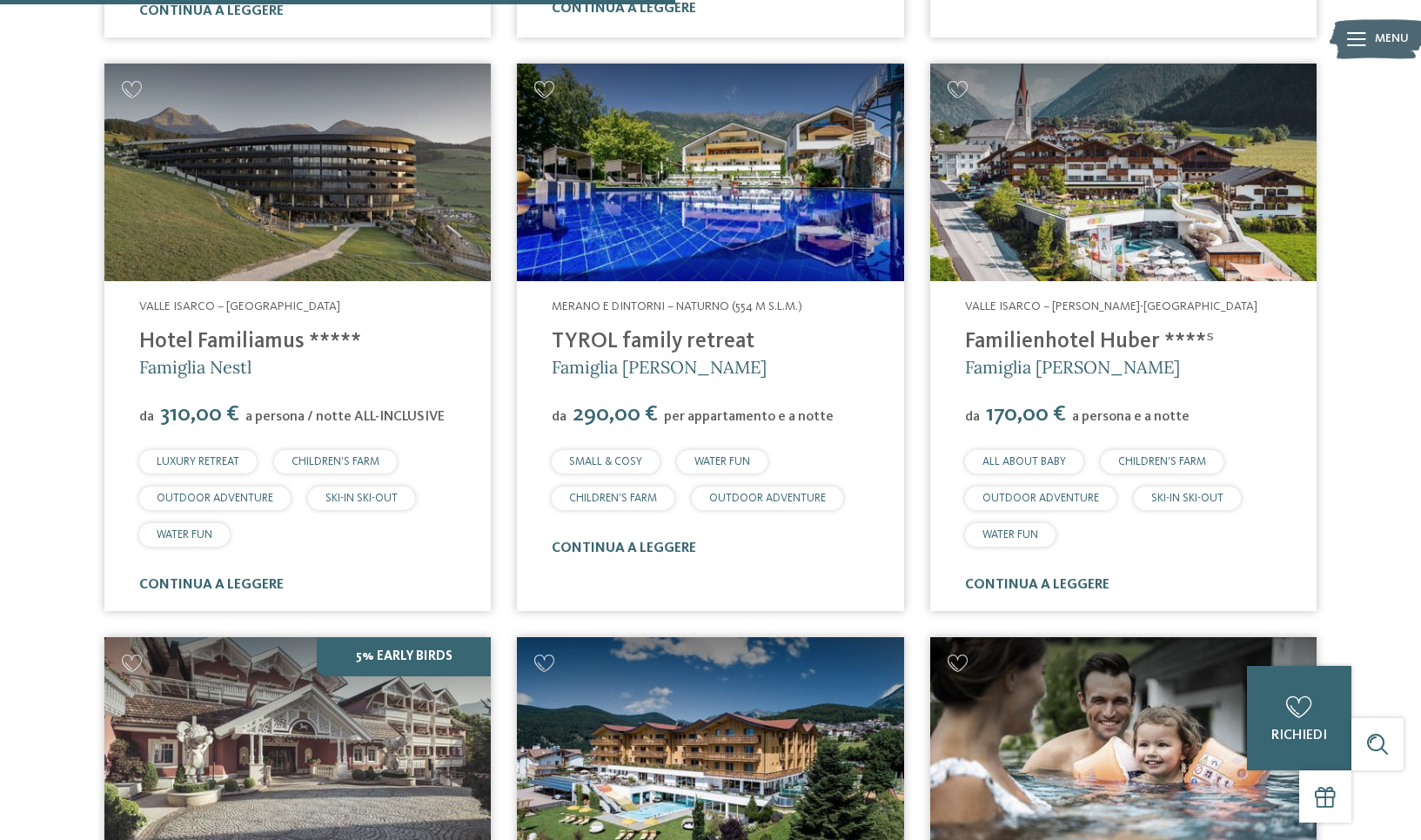  What do you see at coordinates (195, 366) in the screenshot?
I see `span: Famiglia Nestl` at bounding box center [195, 366].